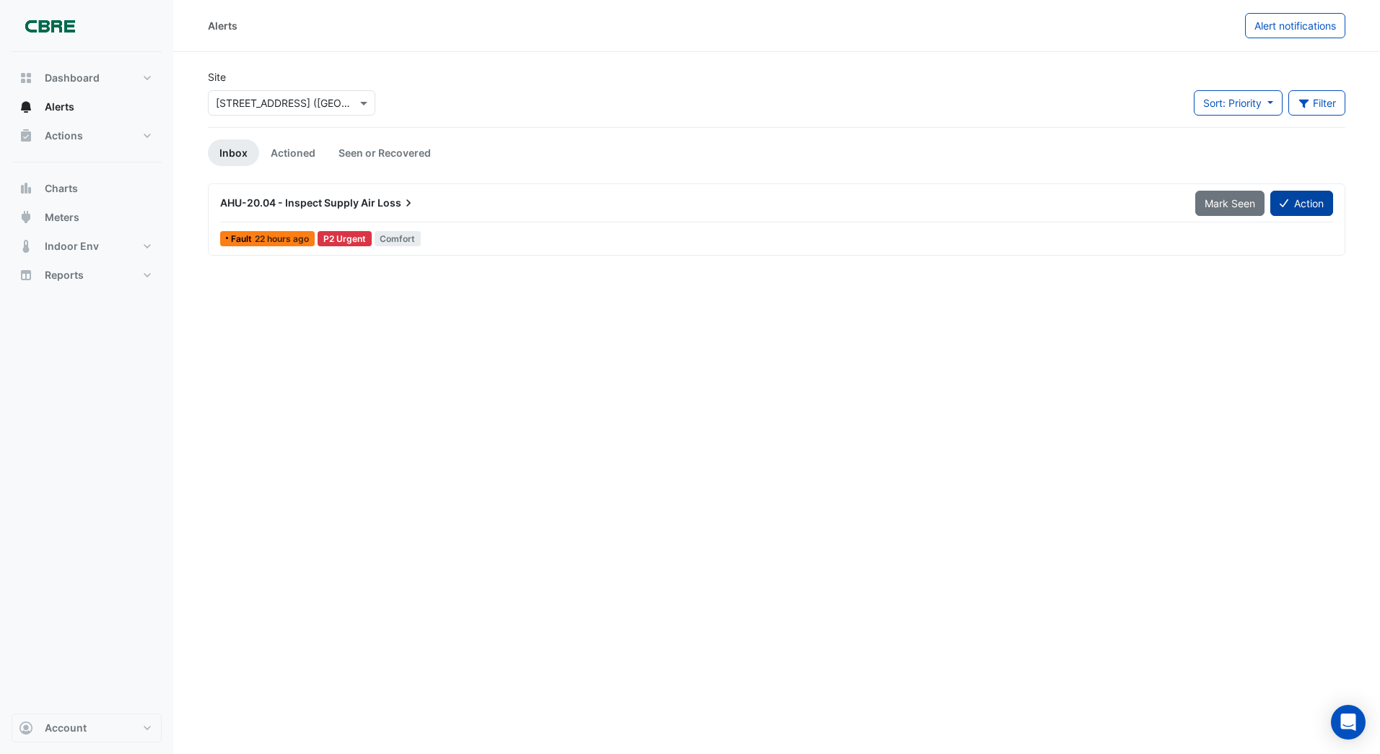  What do you see at coordinates (64, 275) in the screenshot?
I see `span: Reports` at bounding box center [64, 275].